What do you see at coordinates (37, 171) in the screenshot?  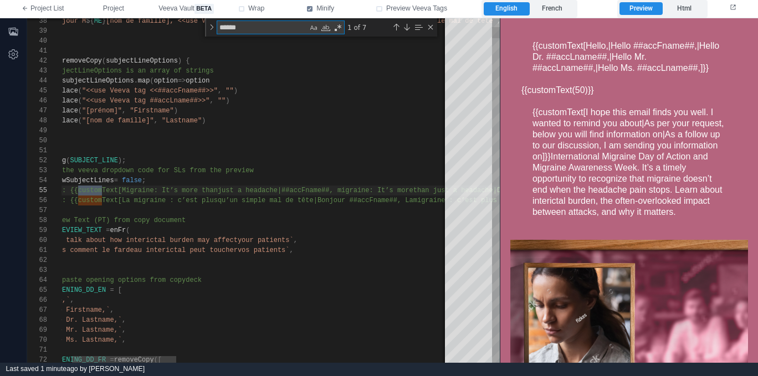 I see `div: 53` at bounding box center [37, 171].